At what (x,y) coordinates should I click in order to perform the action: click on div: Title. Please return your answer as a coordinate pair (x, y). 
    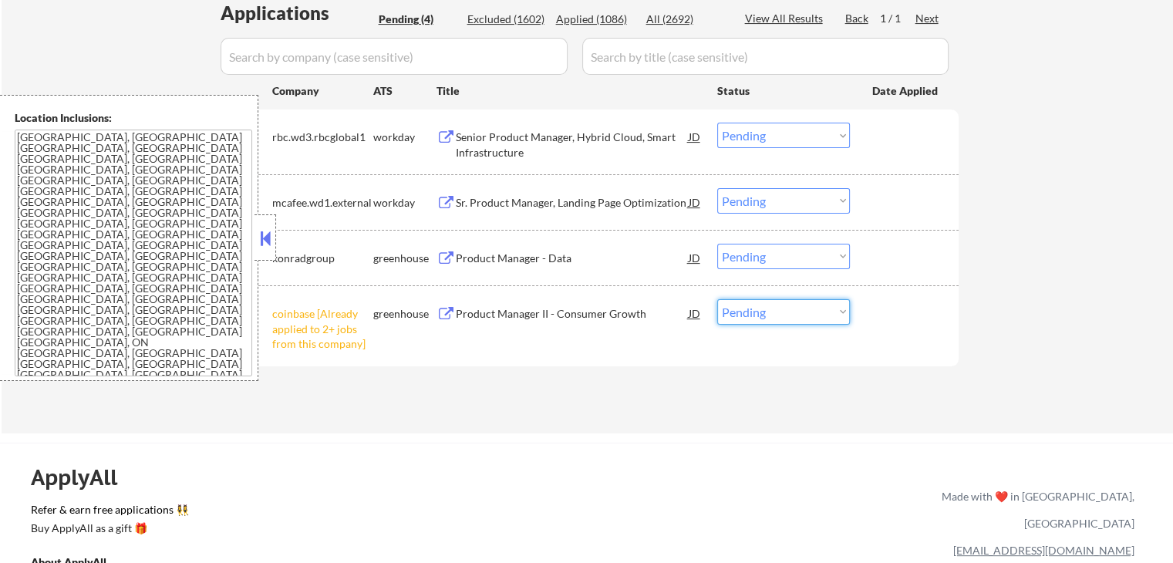
    Looking at the image, I should click on (569, 91).